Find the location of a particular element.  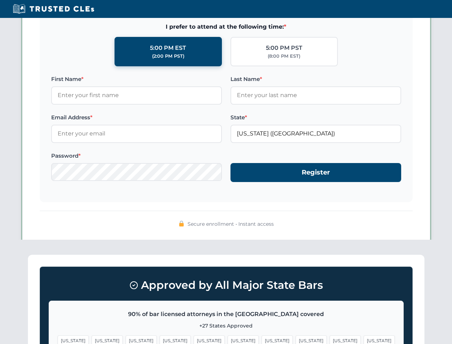

label: Email Address is located at coordinates (136, 117).